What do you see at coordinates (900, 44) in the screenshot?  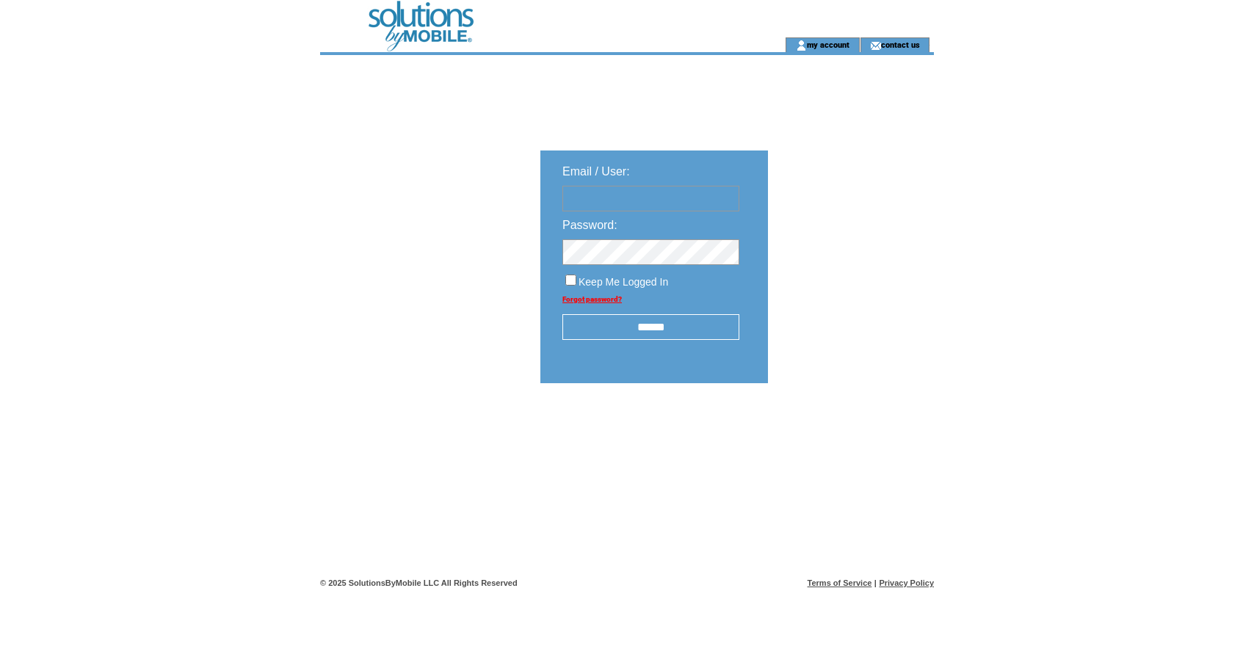 I see `a: contact us` at bounding box center [900, 44].